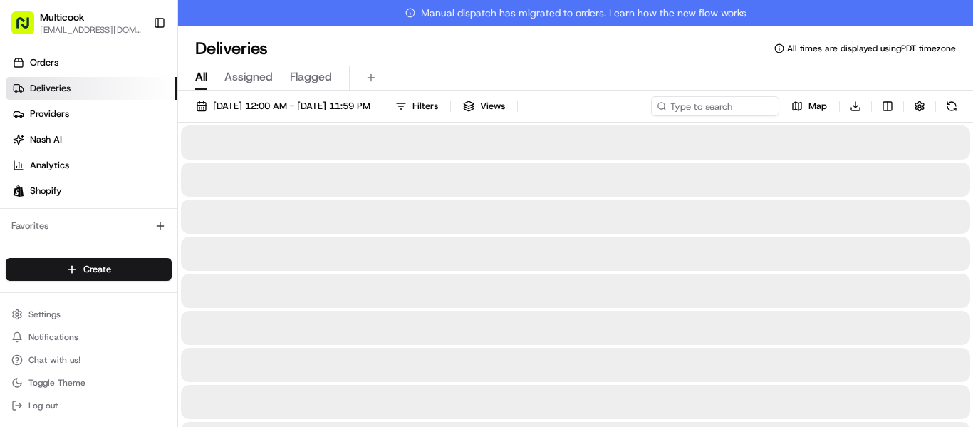  I want to click on button: Chat with us!, so click(88, 360).